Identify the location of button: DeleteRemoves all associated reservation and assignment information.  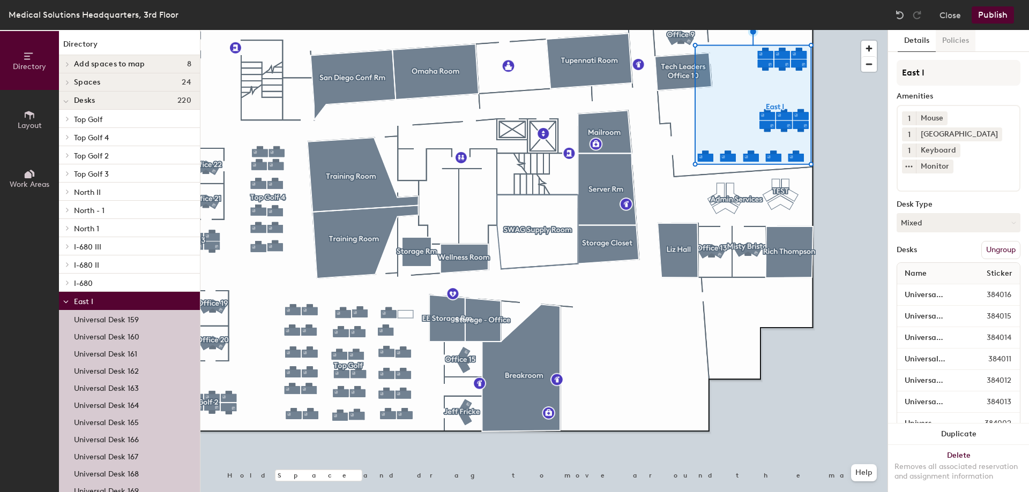
(958, 469).